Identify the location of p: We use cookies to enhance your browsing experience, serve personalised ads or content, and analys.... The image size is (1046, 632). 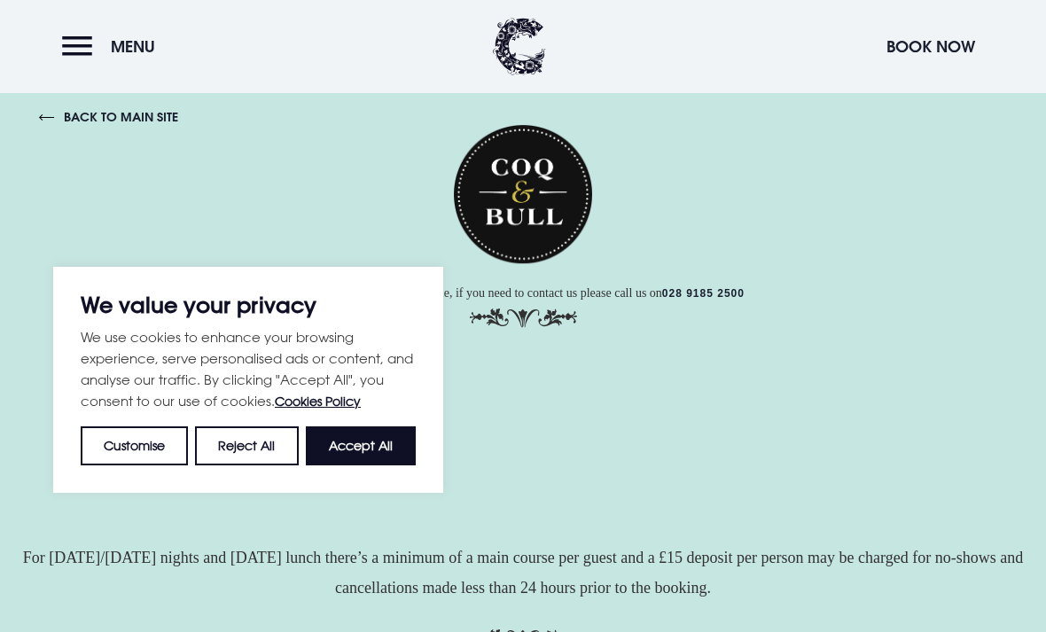
(231, 301).